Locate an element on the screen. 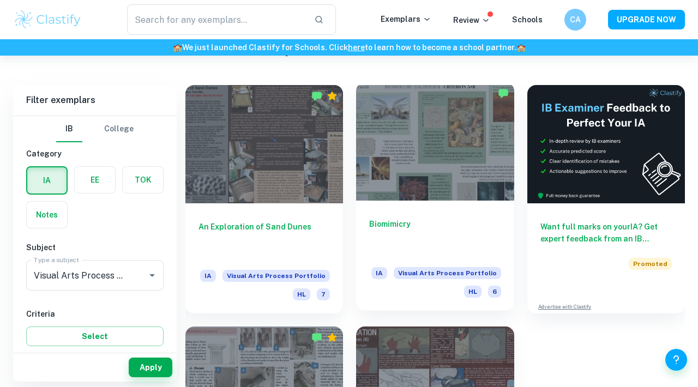 This screenshot has width=698, height=387. button: College is located at coordinates (119, 129).